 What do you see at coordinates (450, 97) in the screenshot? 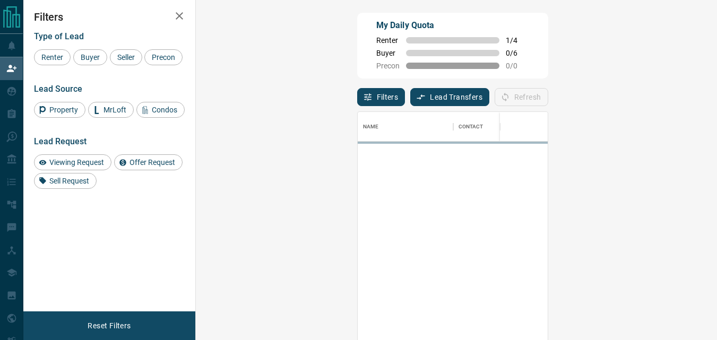
I see `button: Lead Transfers` at bounding box center [450, 97].